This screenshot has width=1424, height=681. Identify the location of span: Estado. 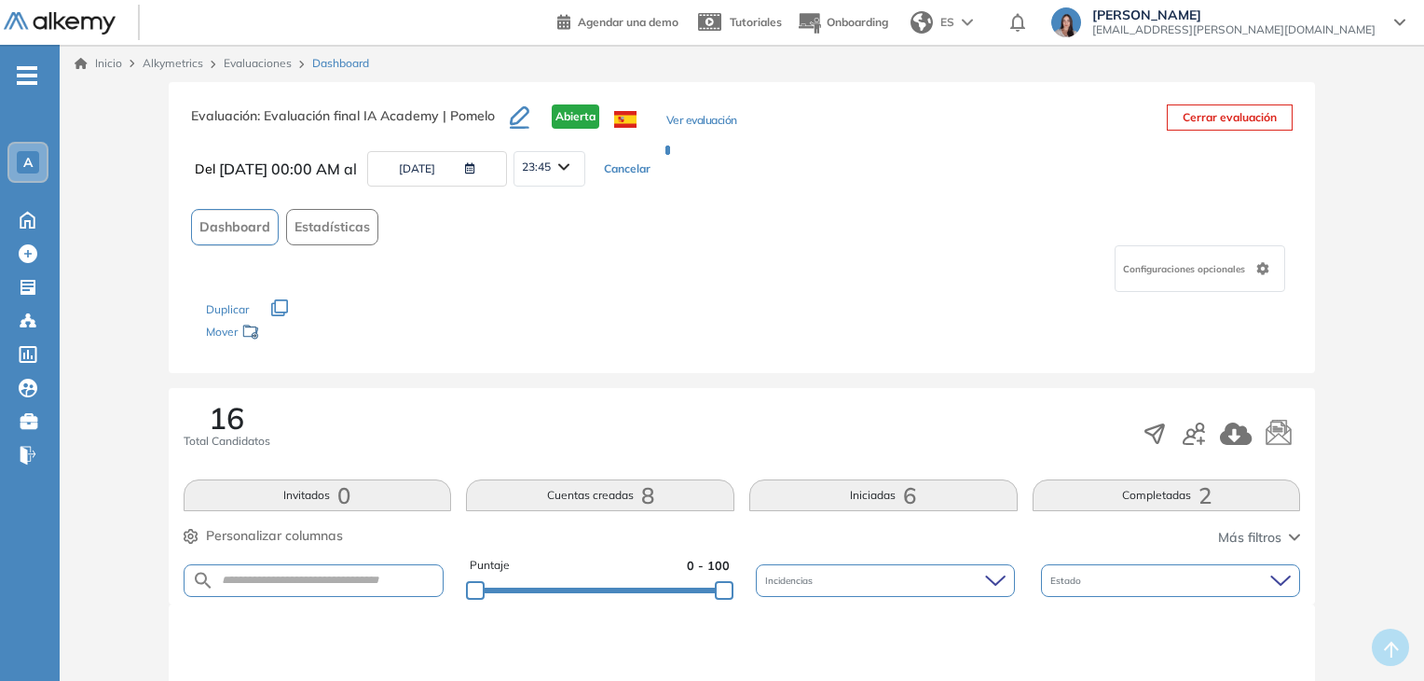
(1067, 580).